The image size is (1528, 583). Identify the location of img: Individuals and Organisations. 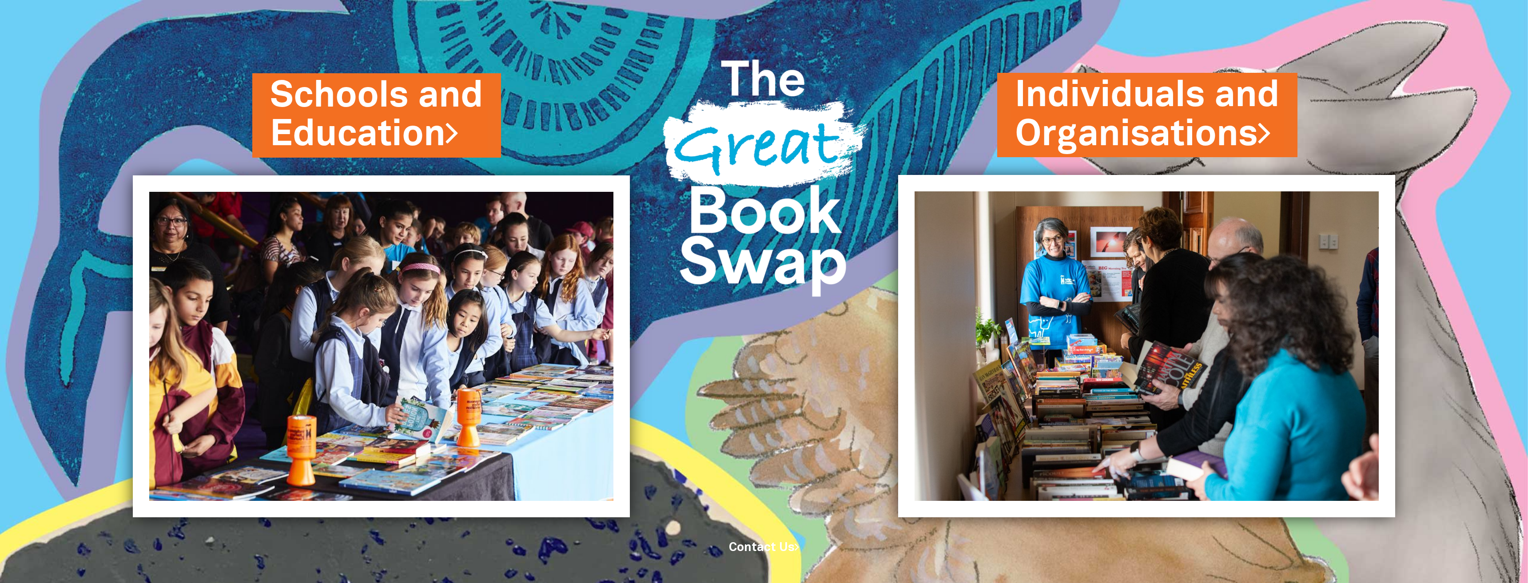
(1147, 346).